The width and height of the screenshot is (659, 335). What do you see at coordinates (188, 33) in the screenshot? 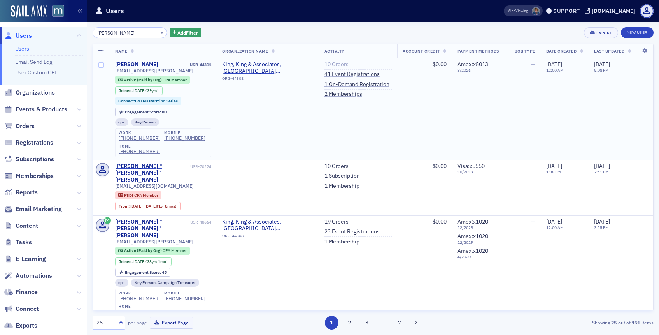
I see `span: Add Filter` at bounding box center [188, 33].